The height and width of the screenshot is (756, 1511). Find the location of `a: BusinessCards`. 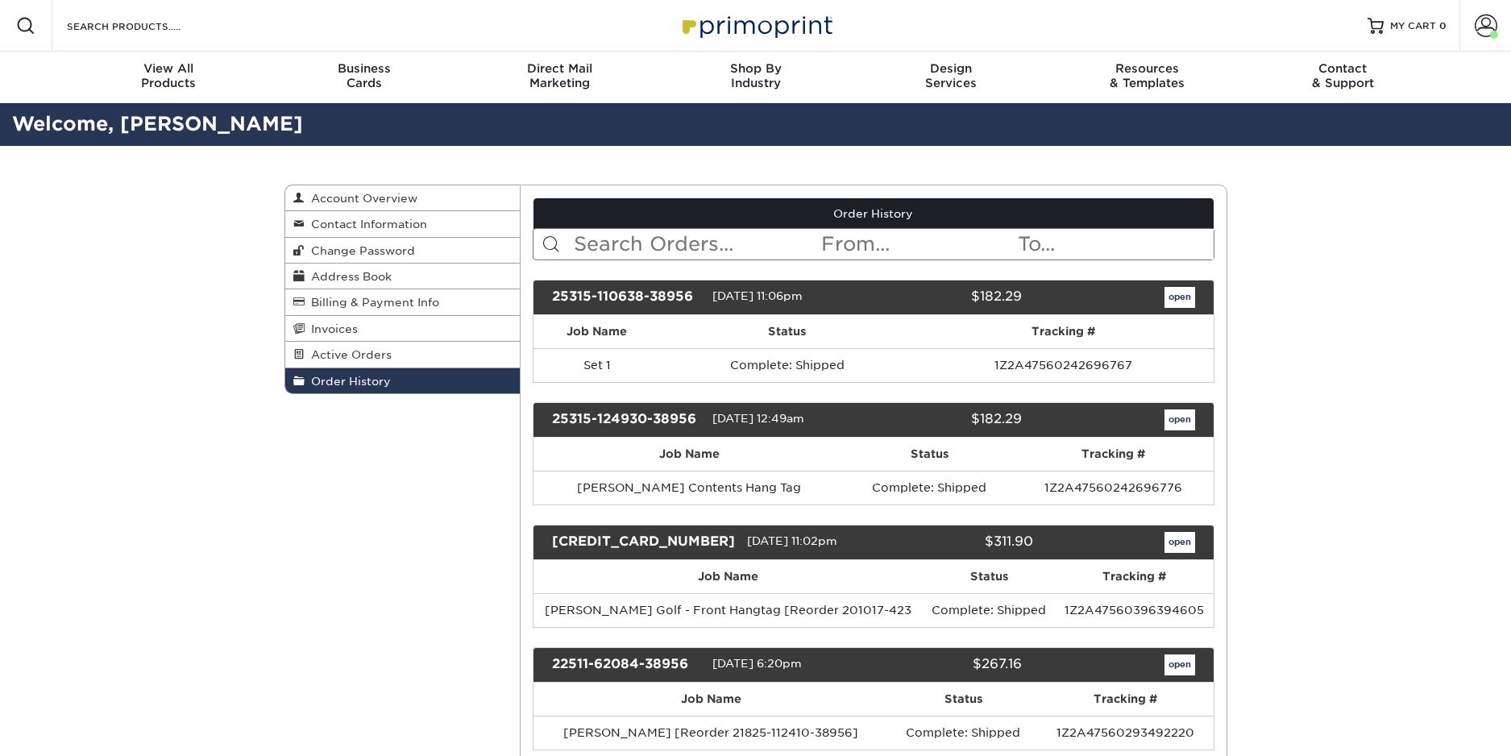

a: BusinessCards is located at coordinates (363, 77).